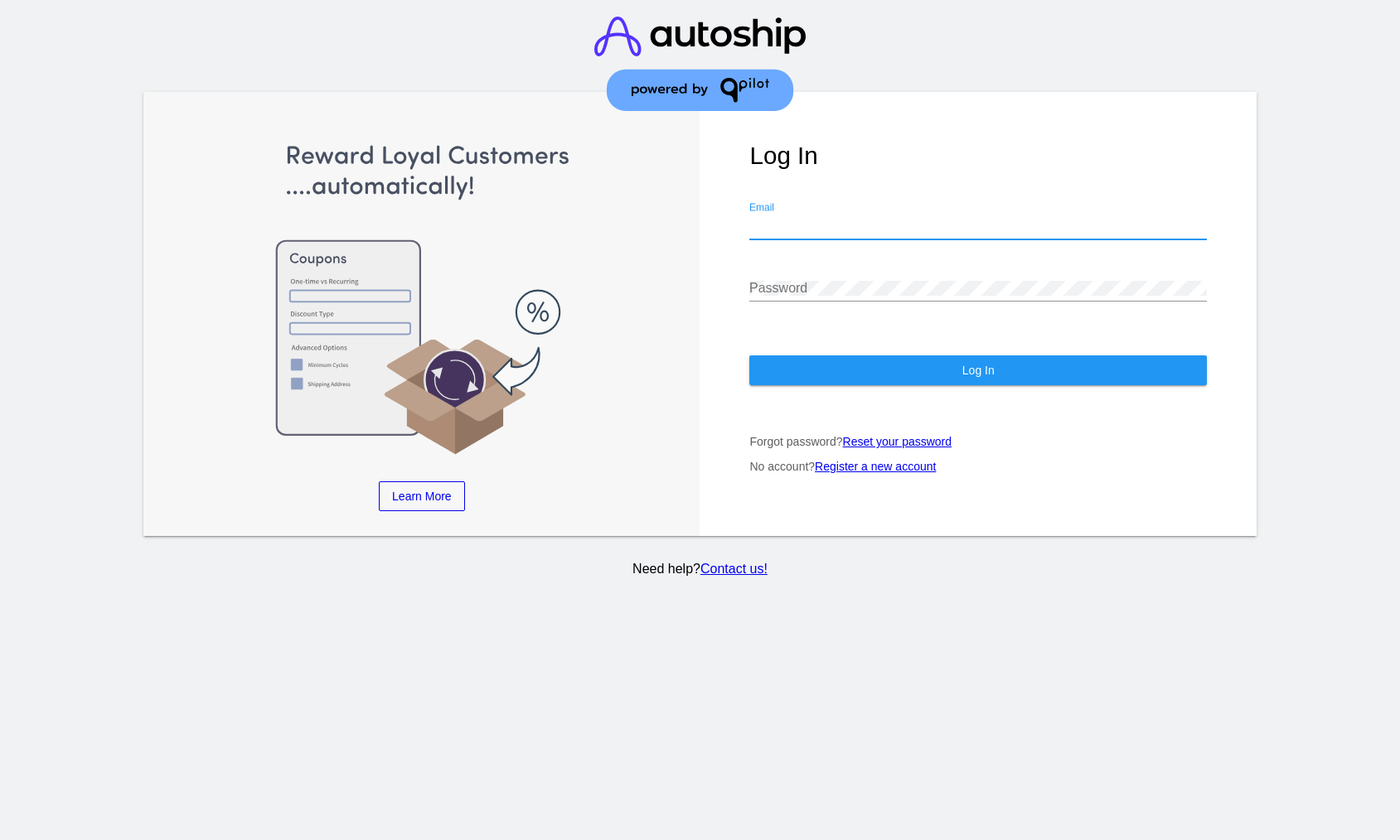  Describe the element at coordinates (422, 496) in the screenshot. I see `span: Learn More` at that location.